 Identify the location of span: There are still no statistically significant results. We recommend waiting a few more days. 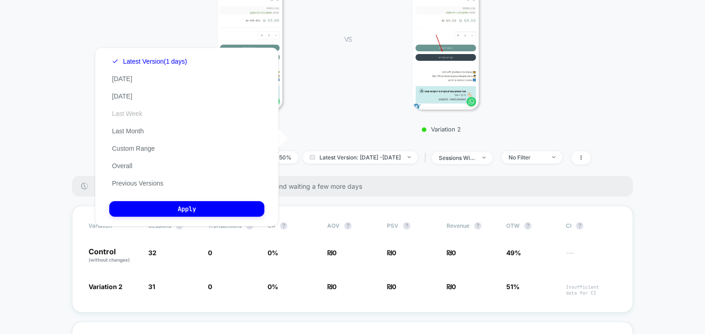
(355, 186).